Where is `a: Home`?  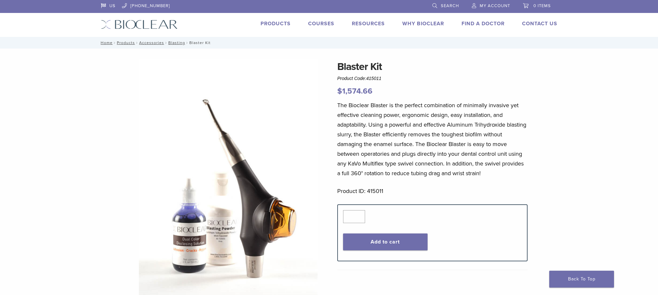
a: Home is located at coordinates (105, 43).